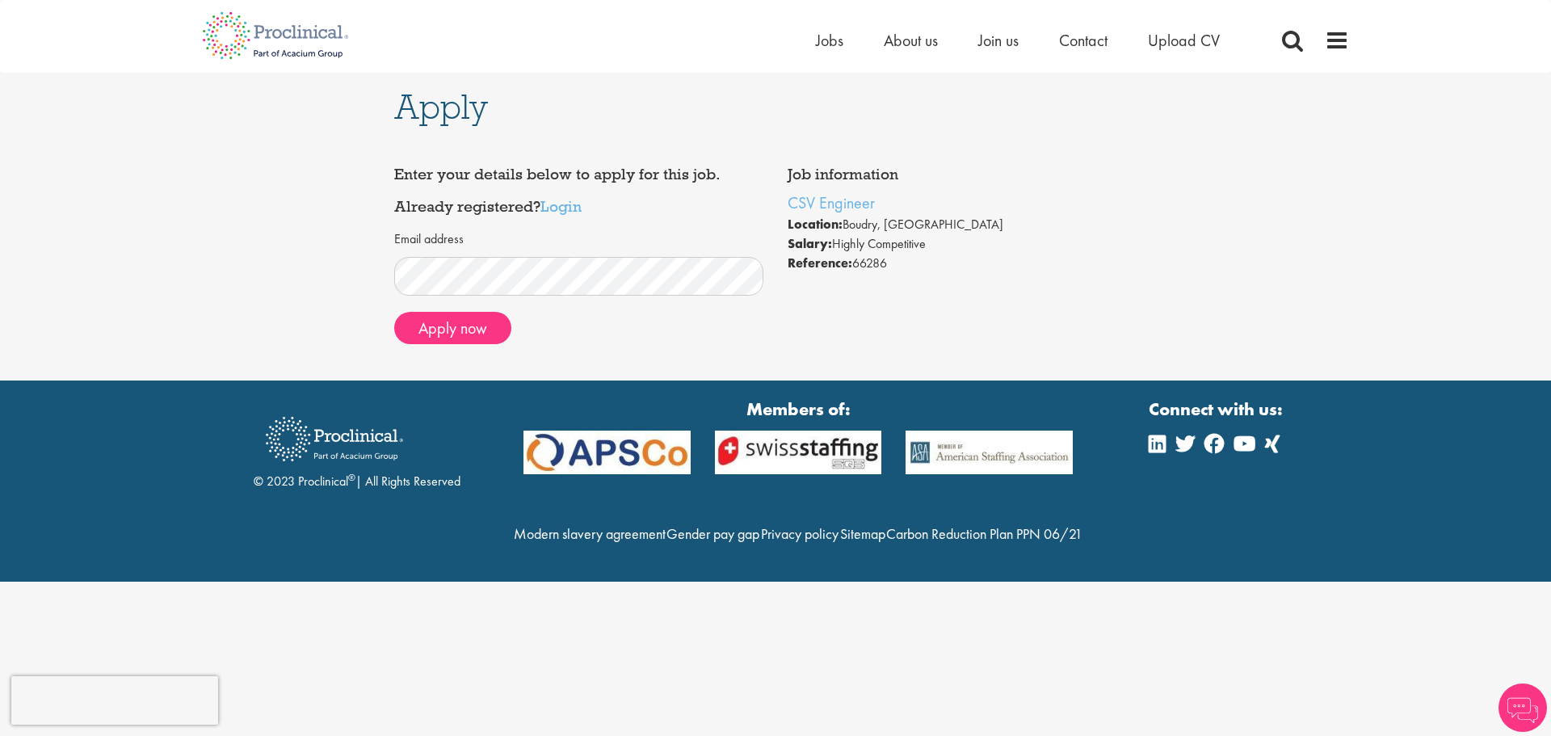 This screenshot has height=736, width=1551. I want to click on div: © 2023 Proclinical | All Rights Reserved, so click(357, 448).